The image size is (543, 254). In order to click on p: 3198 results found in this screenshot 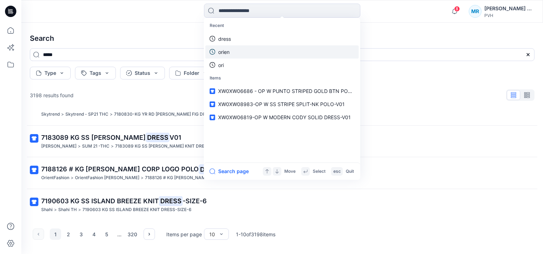, I will do `click(52, 95)`.